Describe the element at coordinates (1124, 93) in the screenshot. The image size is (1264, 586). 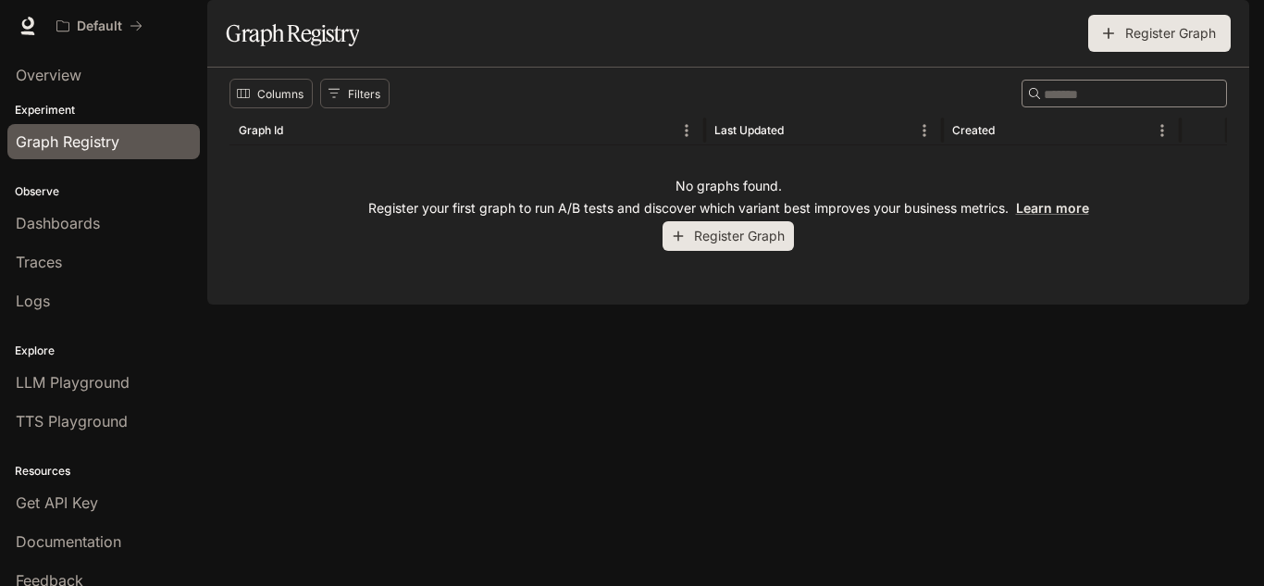
I see `div: Search` at that location.